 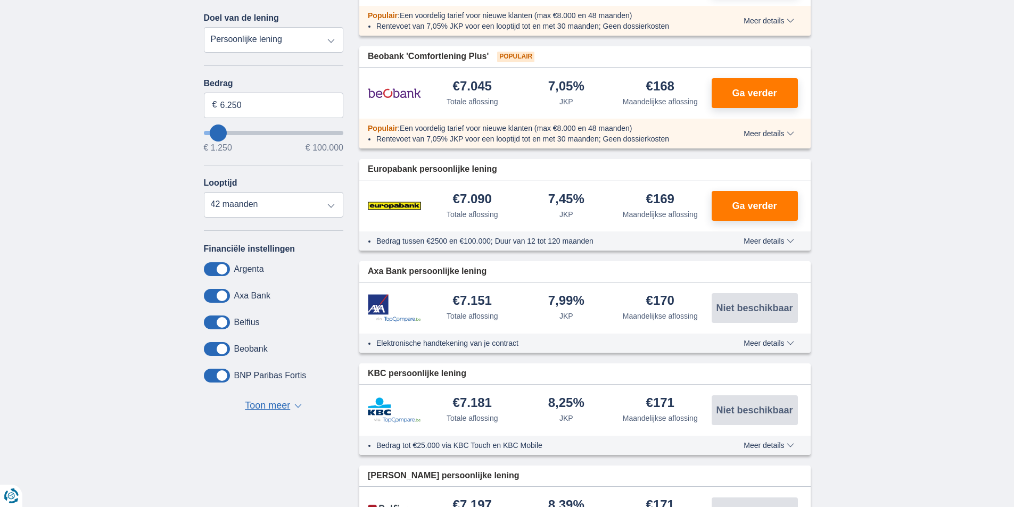 I want to click on span: Europabank persoonlijke lening, so click(x=432, y=169).